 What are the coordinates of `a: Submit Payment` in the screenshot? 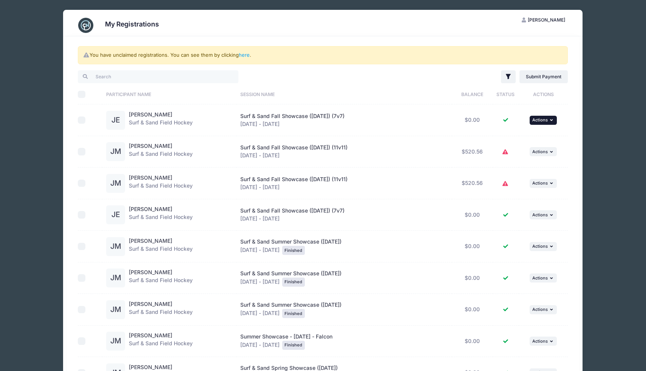 It's located at (544, 77).